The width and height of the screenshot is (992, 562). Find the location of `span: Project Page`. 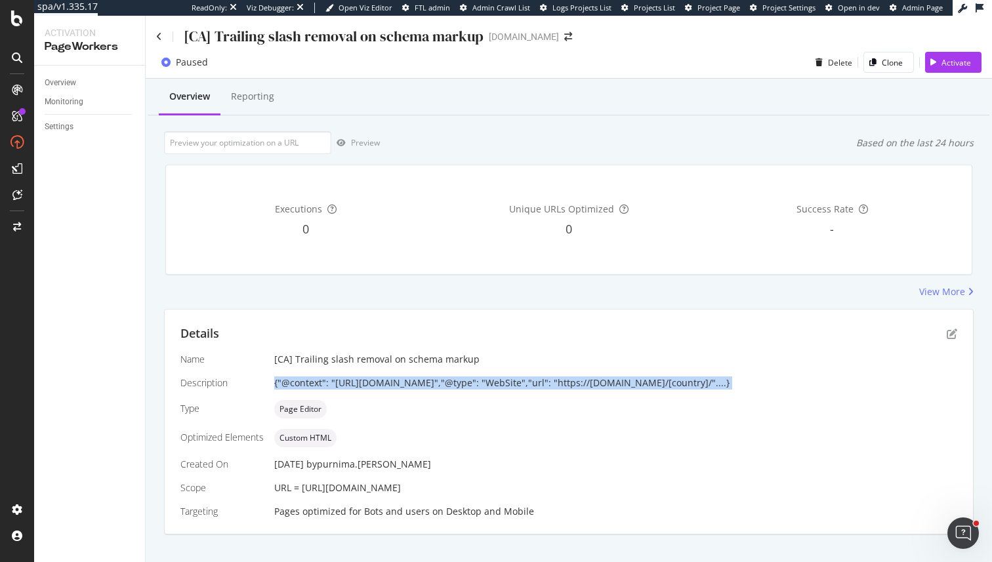

span: Project Page is located at coordinates (718, 7).